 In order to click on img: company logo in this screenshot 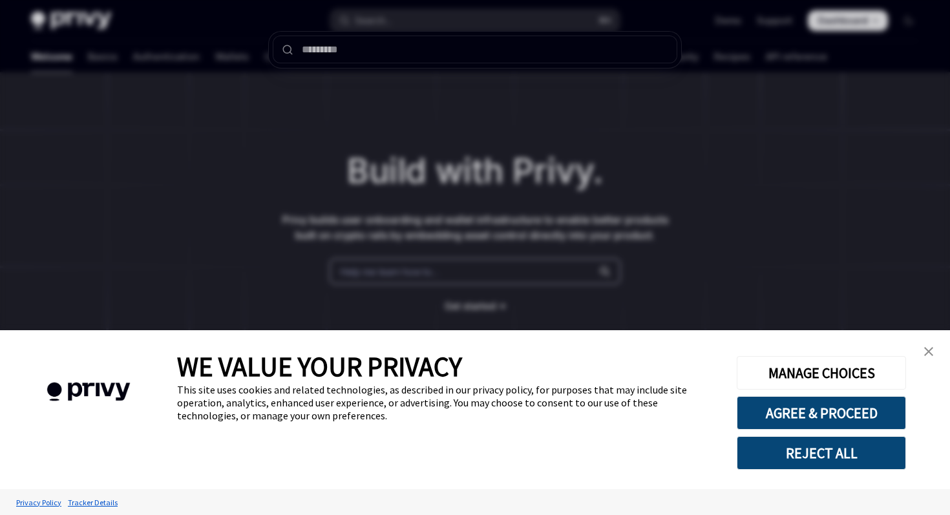, I will do `click(89, 392)`.